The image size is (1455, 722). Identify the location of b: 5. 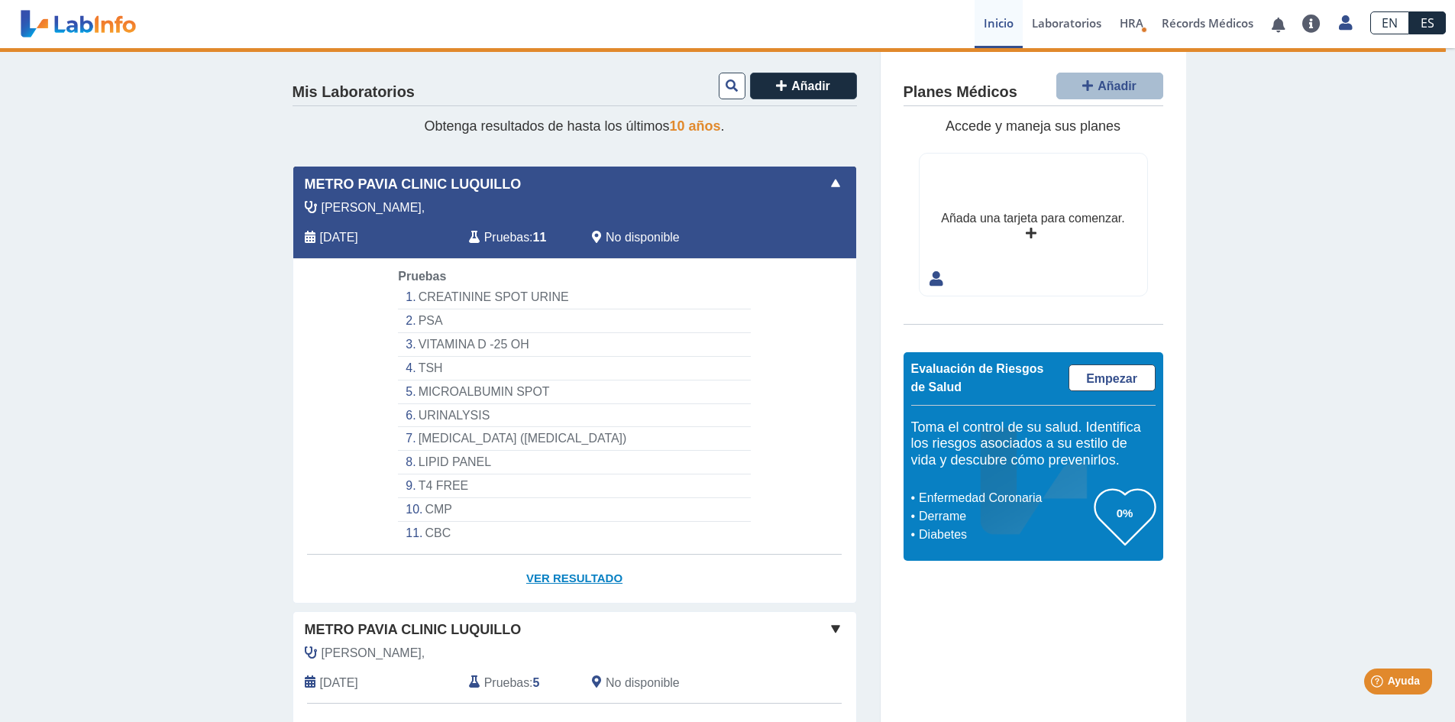
(536, 682).